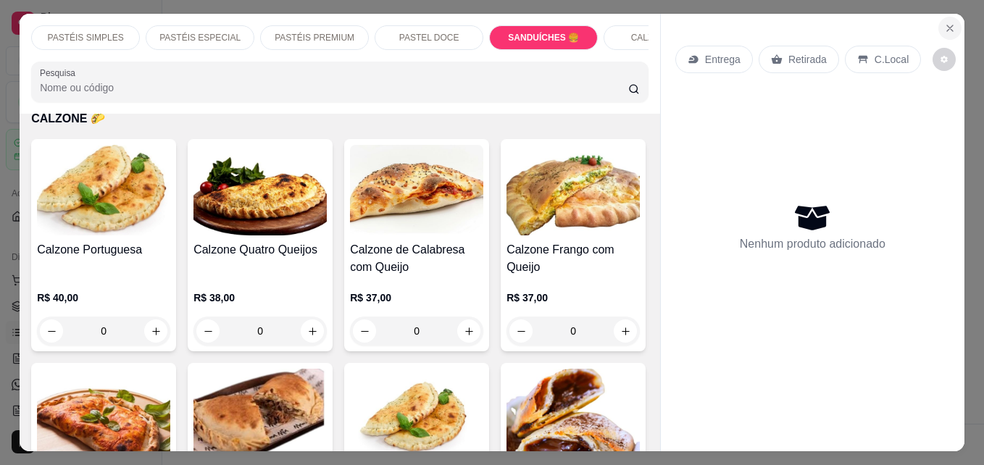 The width and height of the screenshot is (984, 465). Describe the element at coordinates (429, 38) in the screenshot. I see `p: PASTEL DOCE` at that location.